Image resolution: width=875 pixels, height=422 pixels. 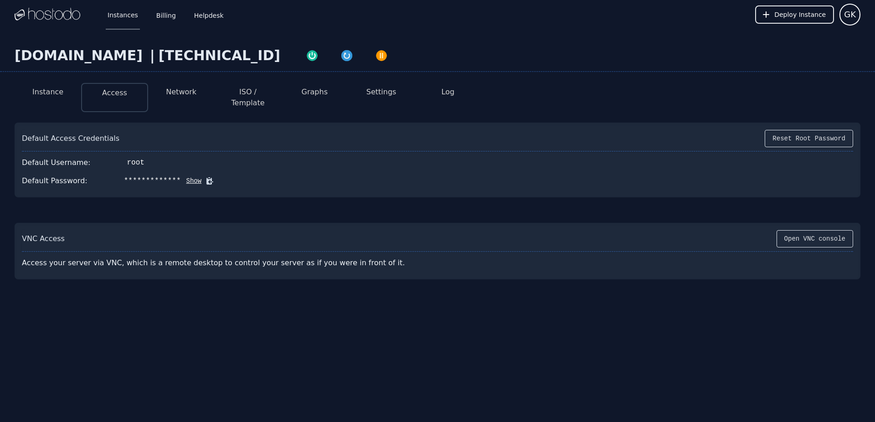 I want to click on div: VNC Access, so click(x=43, y=239).